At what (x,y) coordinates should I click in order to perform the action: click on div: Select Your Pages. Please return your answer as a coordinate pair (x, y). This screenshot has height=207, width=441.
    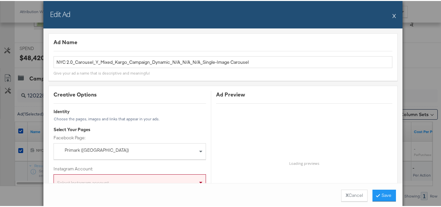
    Looking at the image, I should click on (130, 128).